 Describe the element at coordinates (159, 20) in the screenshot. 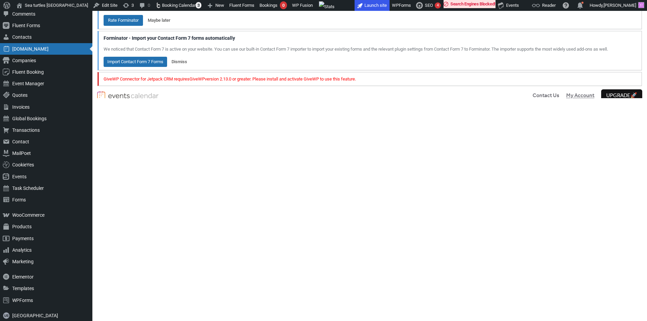

I see `a: Maybe later` at that location.